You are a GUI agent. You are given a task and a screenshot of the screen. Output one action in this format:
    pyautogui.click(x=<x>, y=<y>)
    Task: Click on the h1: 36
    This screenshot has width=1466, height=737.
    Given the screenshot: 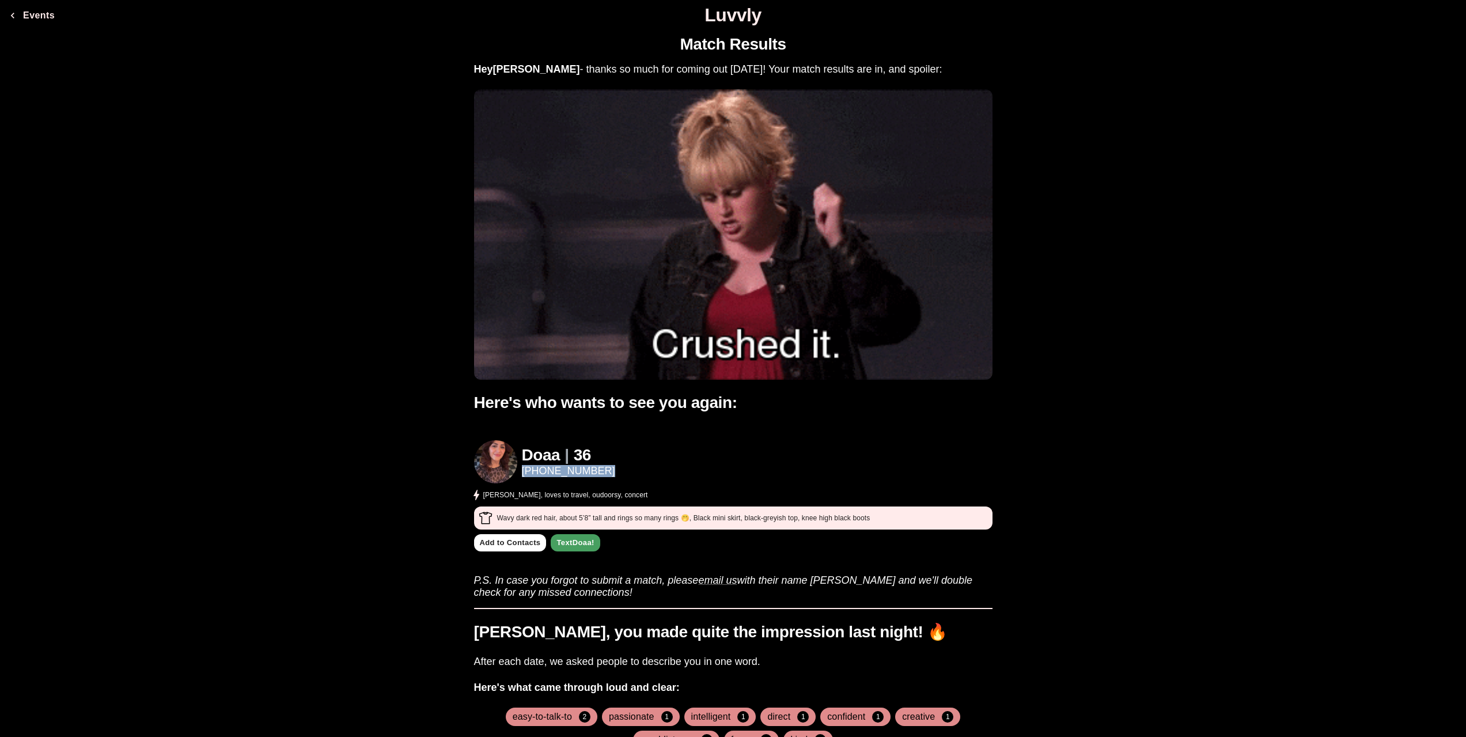 What is the action you would take?
    pyautogui.click(x=582, y=455)
    